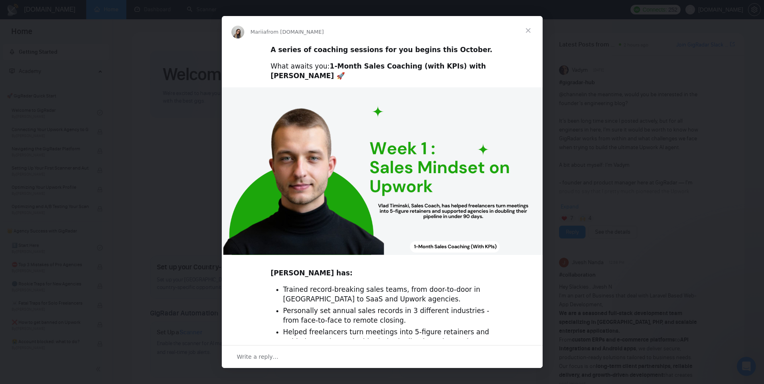  Describe the element at coordinates (258, 357) in the screenshot. I see `span: Write a reply…` at that location.